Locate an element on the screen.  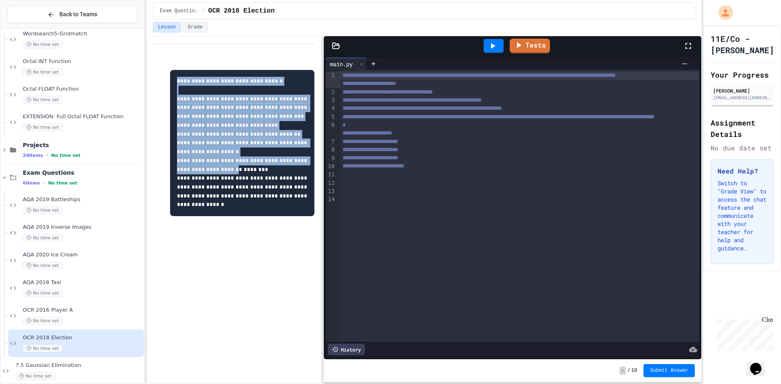
div: No due date set is located at coordinates (742, 148).